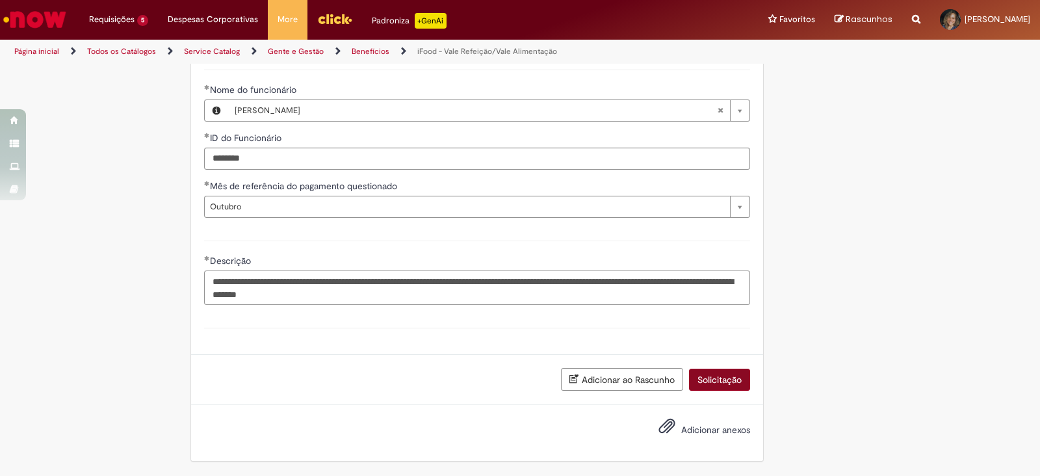  I want to click on span: Requisições, so click(112, 20).